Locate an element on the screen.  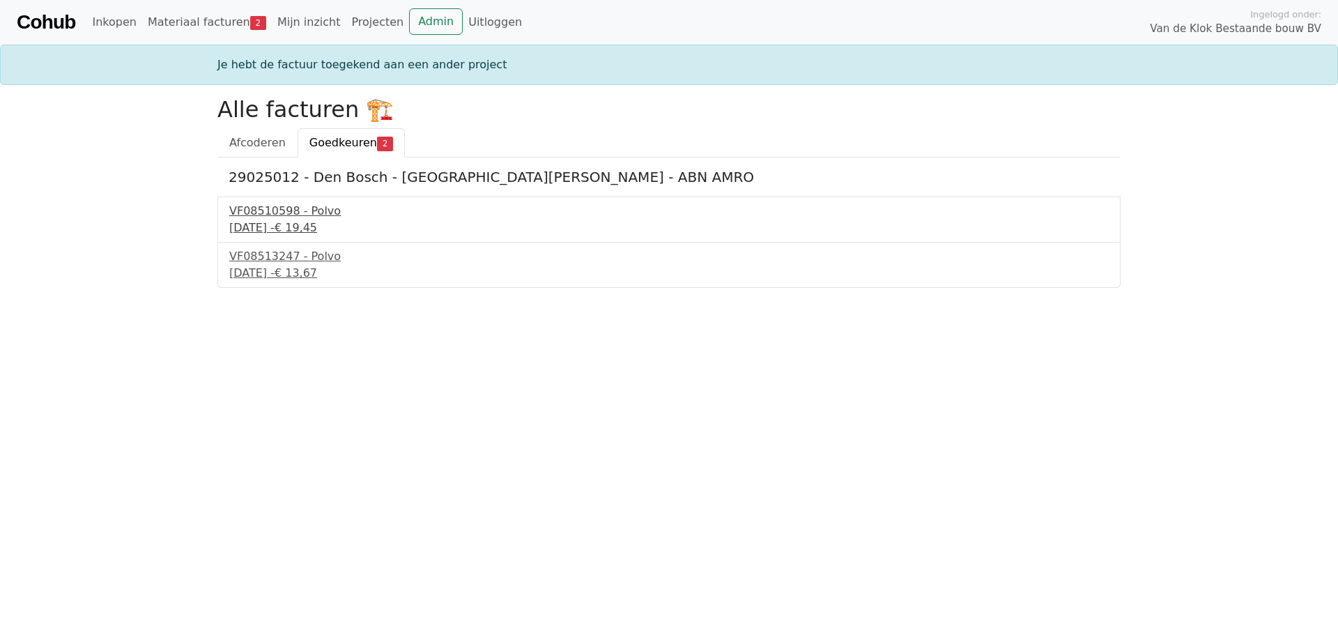
div: Je hebt de factuur toegekend aan een ander project is located at coordinates (669, 65).